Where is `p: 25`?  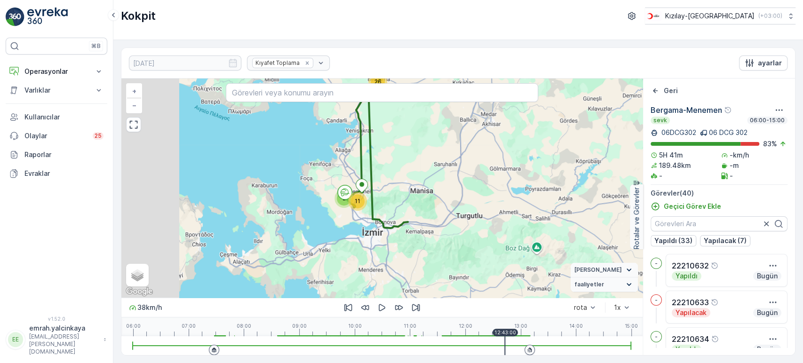 p: 25 is located at coordinates (98, 136).